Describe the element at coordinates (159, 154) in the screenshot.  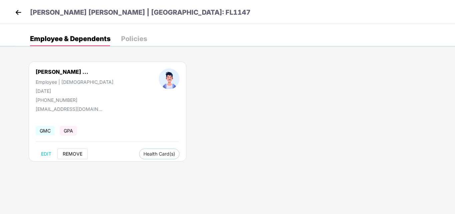
I see `button: Health Card(s)` at that location.